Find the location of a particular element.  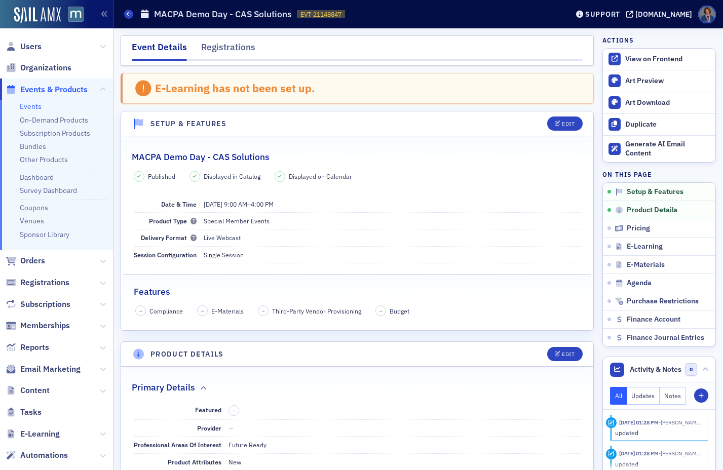

a: Events is located at coordinates (30, 106).